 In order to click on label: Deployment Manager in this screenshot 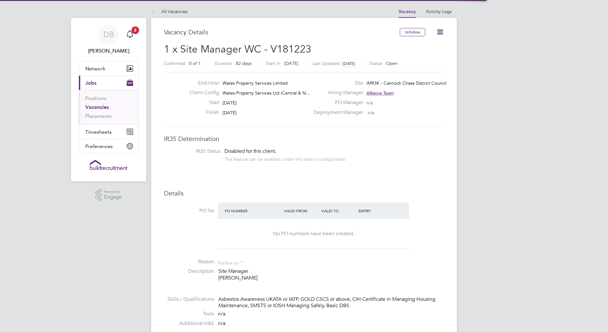, I will do `click(337, 112)`.